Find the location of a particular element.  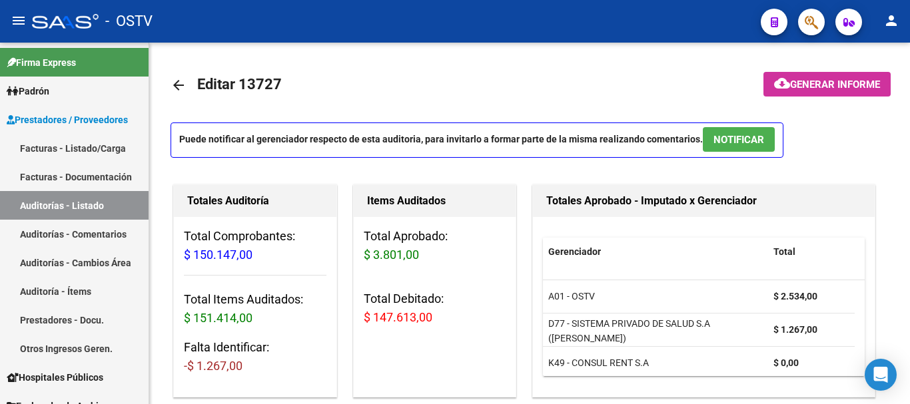

mat-icon: cloud_download is located at coordinates (782, 83).